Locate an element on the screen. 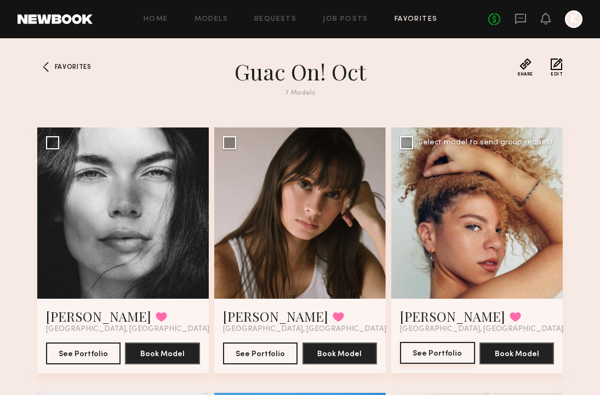  button: Share is located at coordinates (525, 67).